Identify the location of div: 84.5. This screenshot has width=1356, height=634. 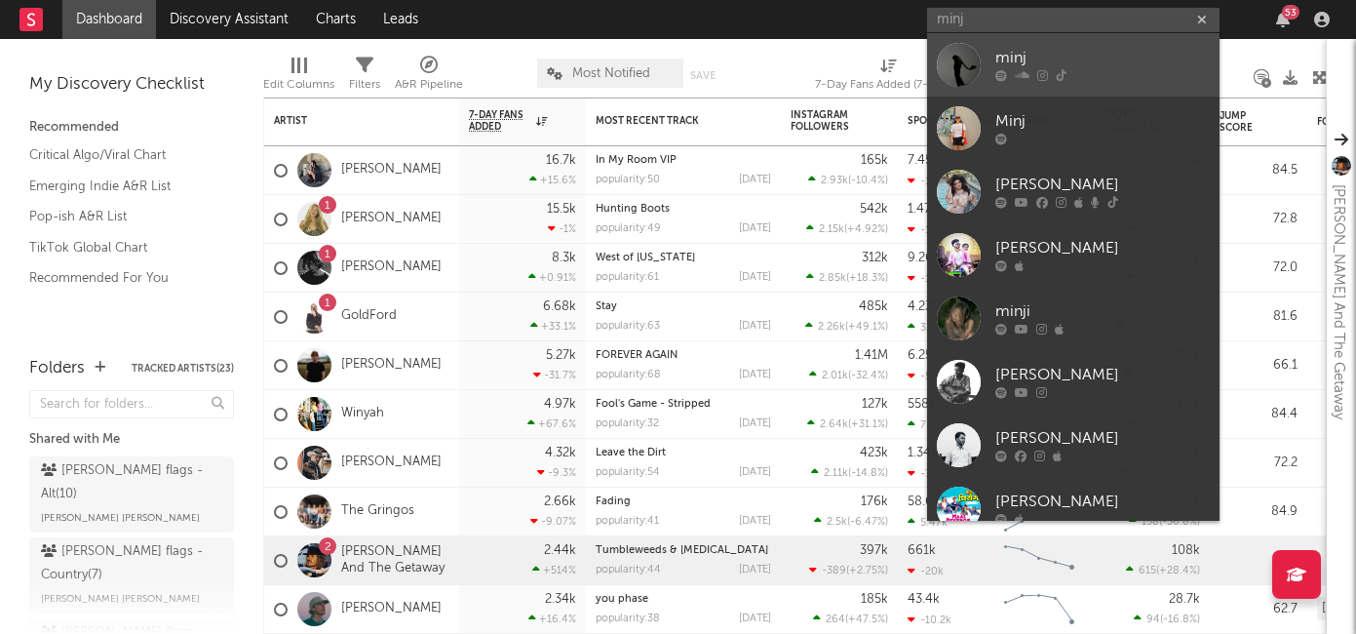
(1258, 171).